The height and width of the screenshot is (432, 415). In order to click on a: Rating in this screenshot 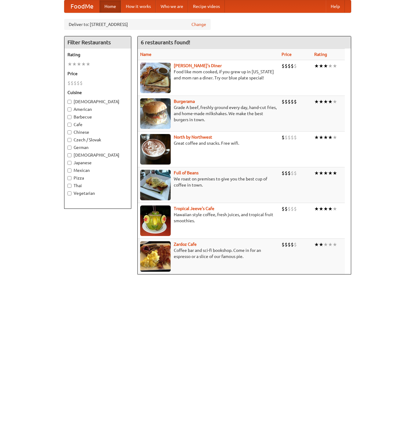, I will do `click(321, 54)`.